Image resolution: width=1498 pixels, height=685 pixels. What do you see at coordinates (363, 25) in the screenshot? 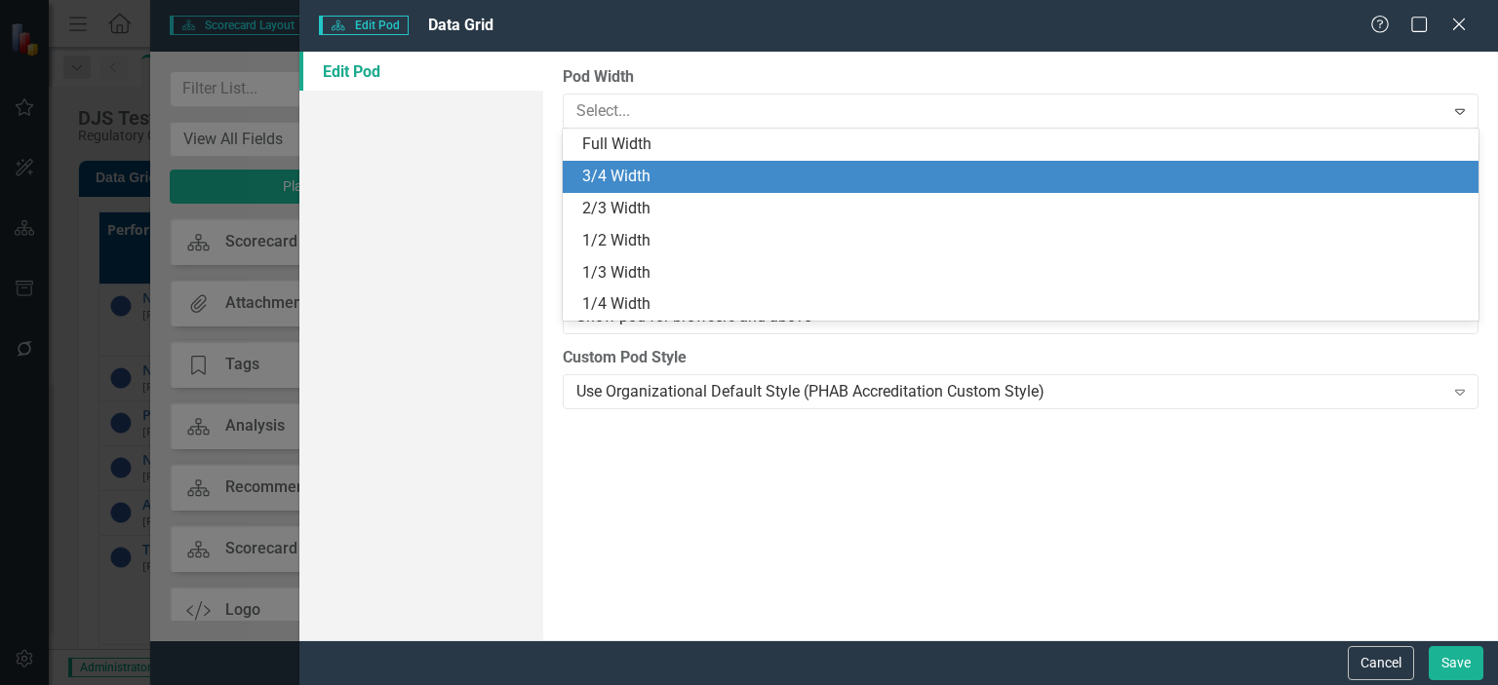
I see `span: Edit Pod` at bounding box center [363, 25].